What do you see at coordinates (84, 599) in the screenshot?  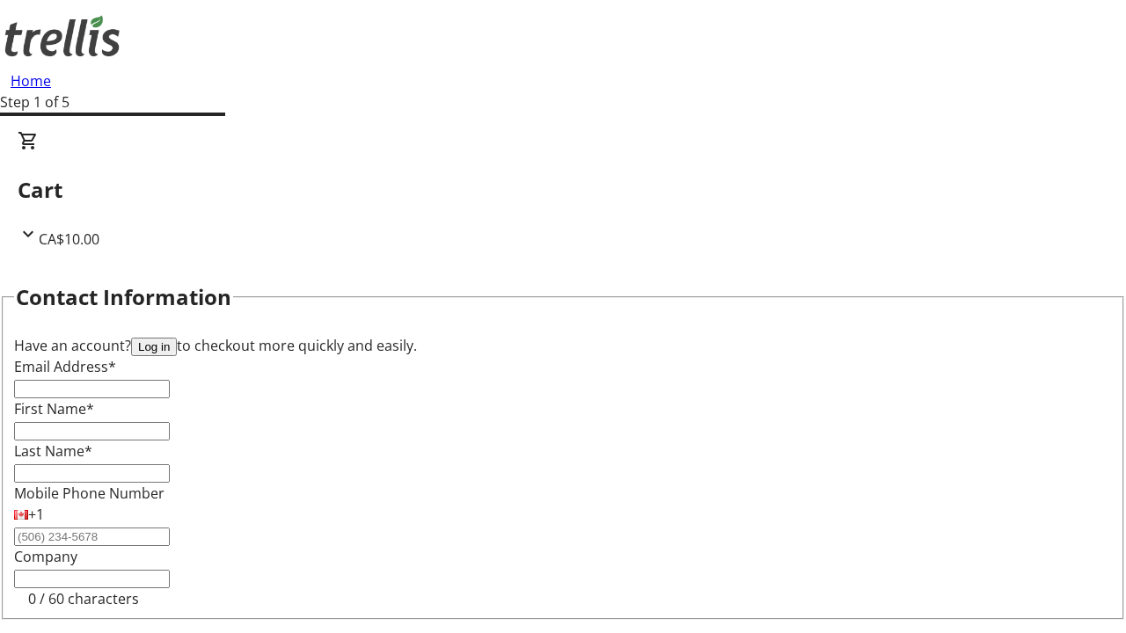 I see `tr-character-limit: 0 / 60 characters` at bounding box center [84, 599].